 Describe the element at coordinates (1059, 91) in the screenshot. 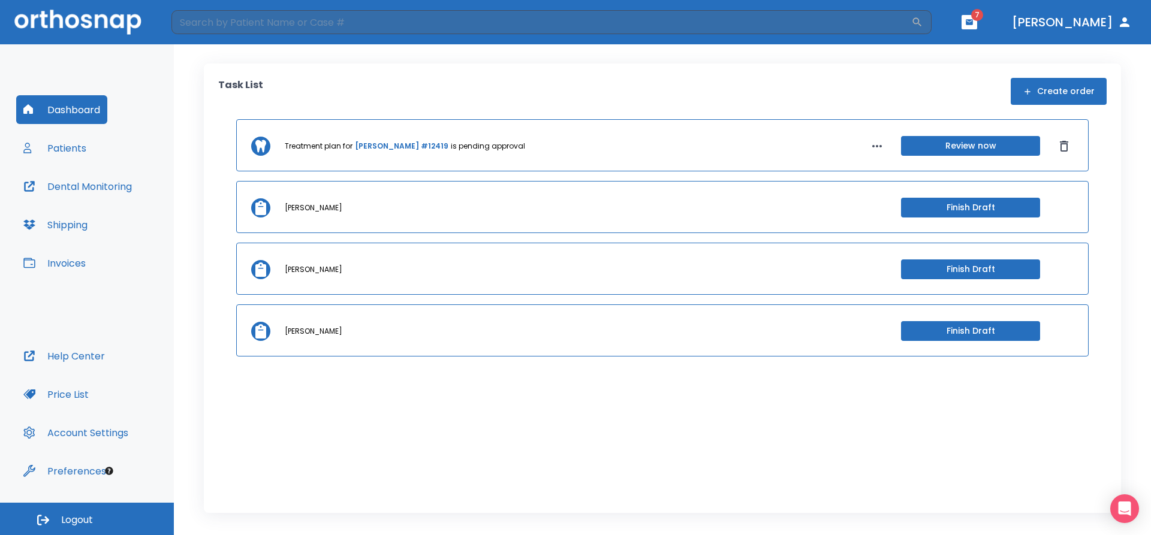

I see `button: Create order` at that location.